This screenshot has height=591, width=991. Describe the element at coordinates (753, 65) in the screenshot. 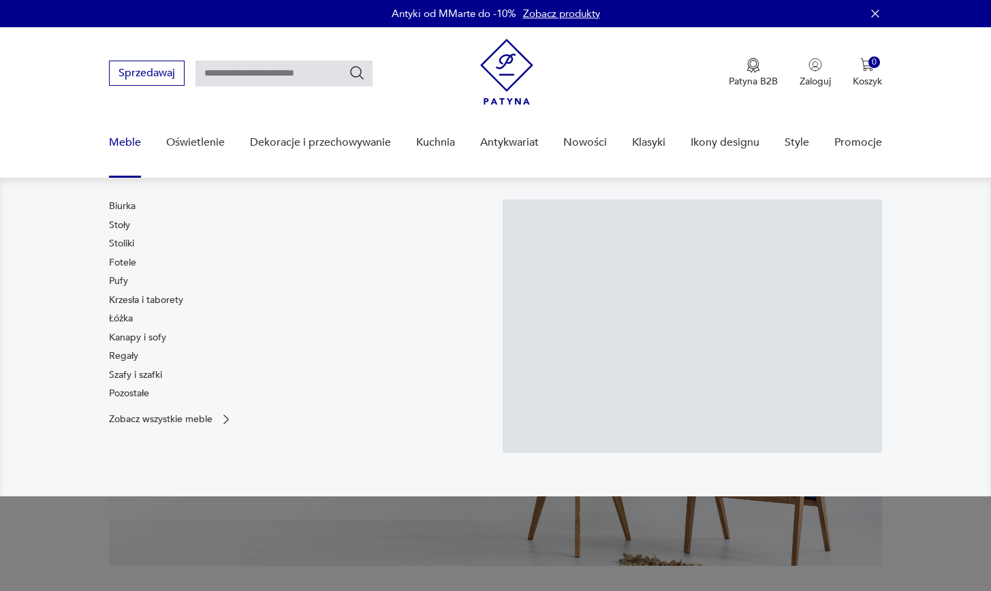

I see `img: Ikona medalu` at that location.